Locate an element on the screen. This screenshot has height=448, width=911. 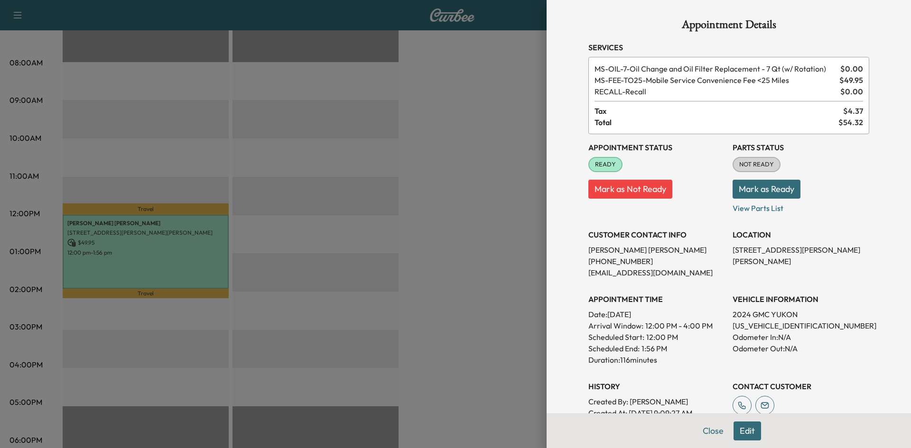
p: Scheduled Start: is located at coordinates (616, 337).